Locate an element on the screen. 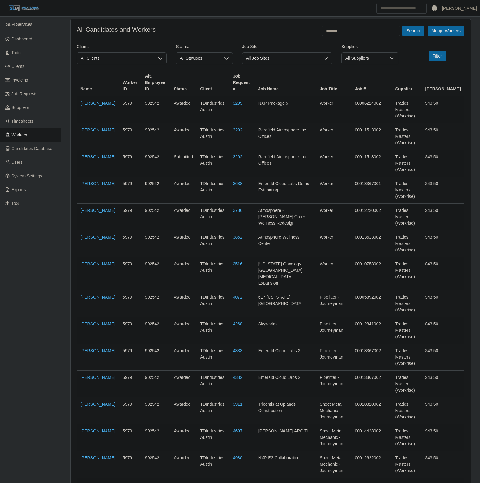 This screenshot has width=480, height=483. td: Emerald Cloud Labs Demo Estimating is located at coordinates (285, 190).